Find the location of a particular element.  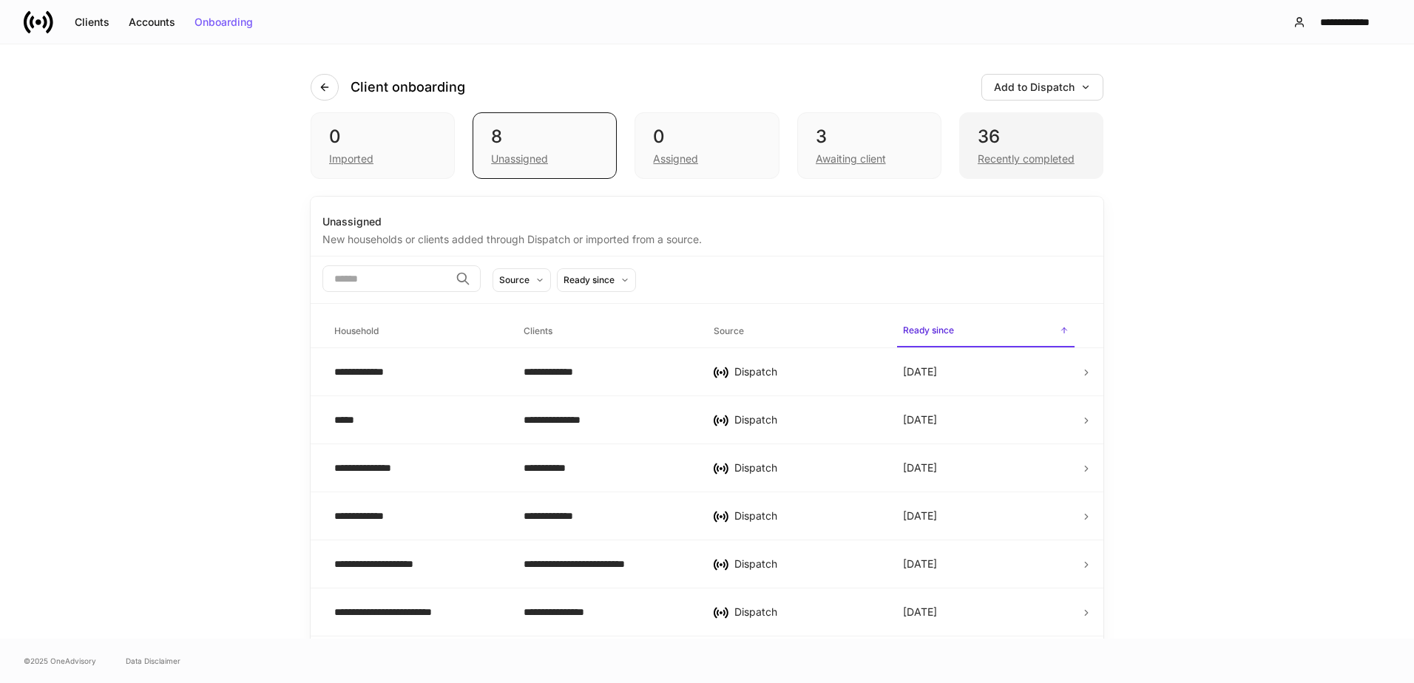

div: Source is located at coordinates (514, 280).